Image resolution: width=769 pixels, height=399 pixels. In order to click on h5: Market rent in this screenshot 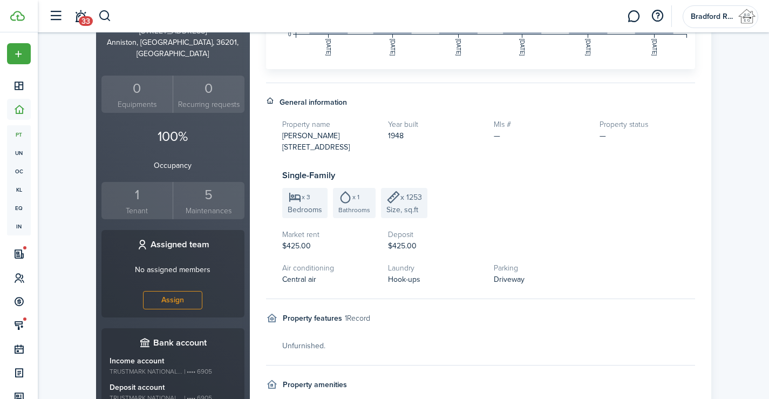, I will do `click(330, 234)`.